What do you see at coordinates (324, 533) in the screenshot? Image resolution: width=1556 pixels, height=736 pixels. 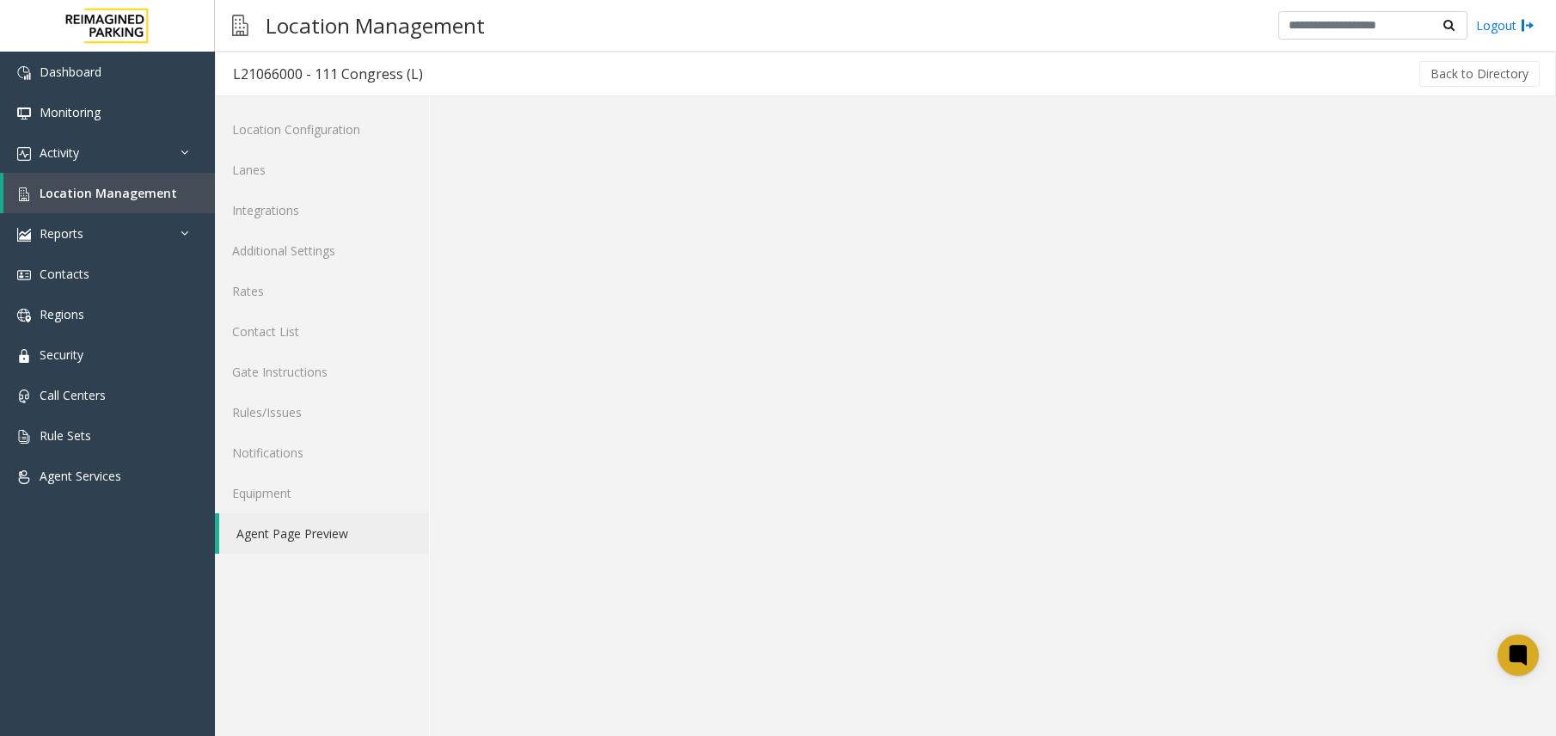 I see `a: Agent Page Preview` at bounding box center [324, 533].